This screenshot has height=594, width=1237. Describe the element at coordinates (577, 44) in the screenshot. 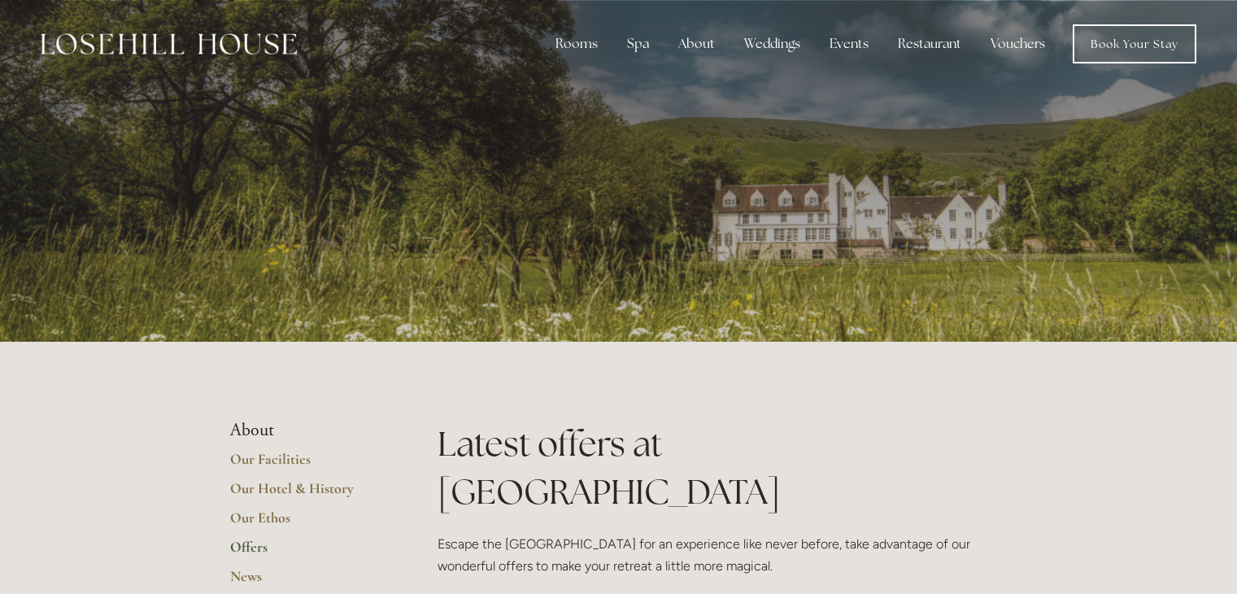

I see `div: Rooms` at that location.